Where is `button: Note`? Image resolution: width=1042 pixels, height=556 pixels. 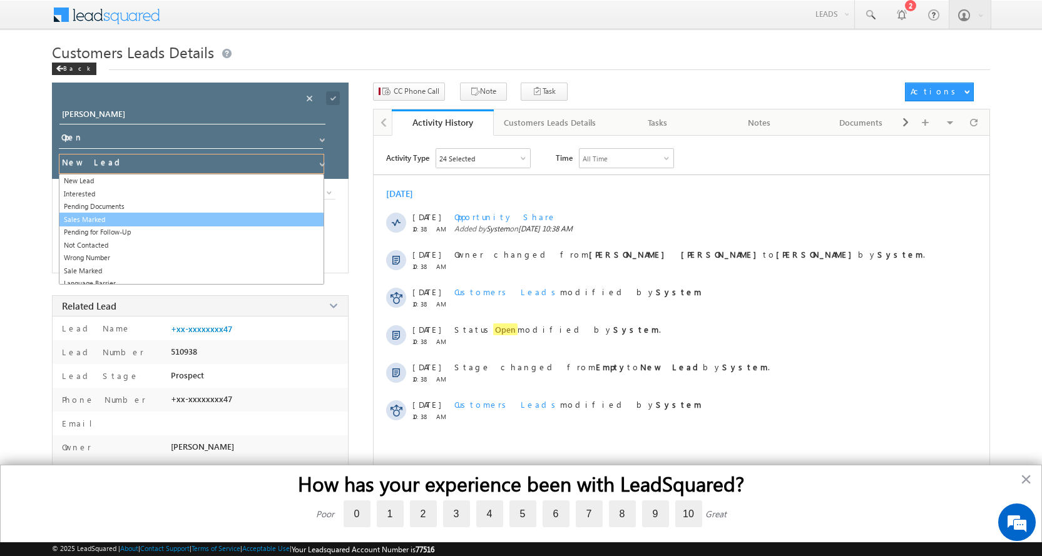 button: Note is located at coordinates (483, 91).